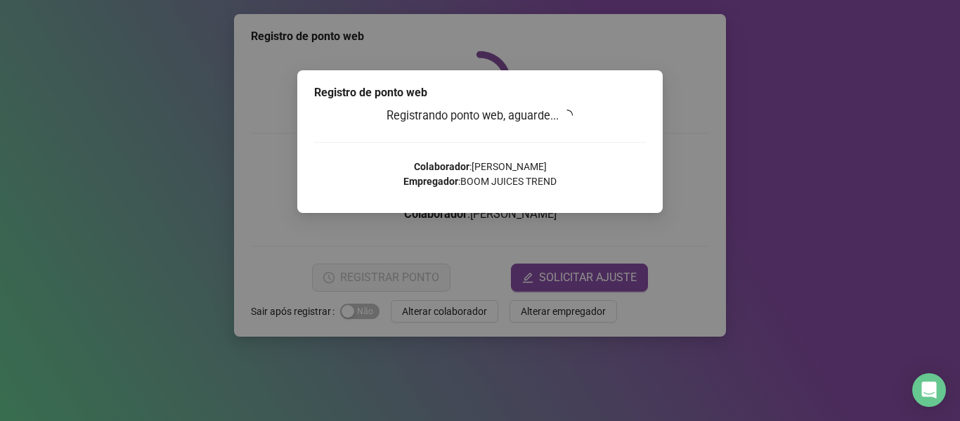  I want to click on span: loading, so click(568, 115).